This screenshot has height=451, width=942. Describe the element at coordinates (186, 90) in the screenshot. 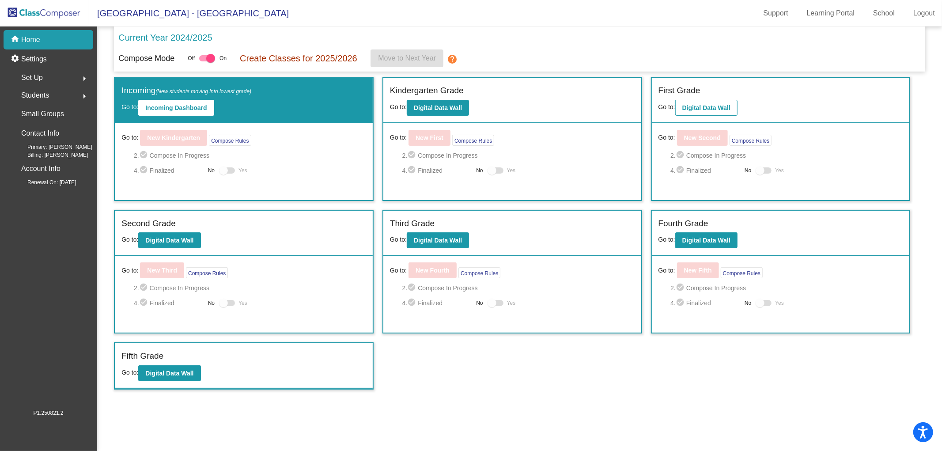

I see `label: Incoming` at that location.